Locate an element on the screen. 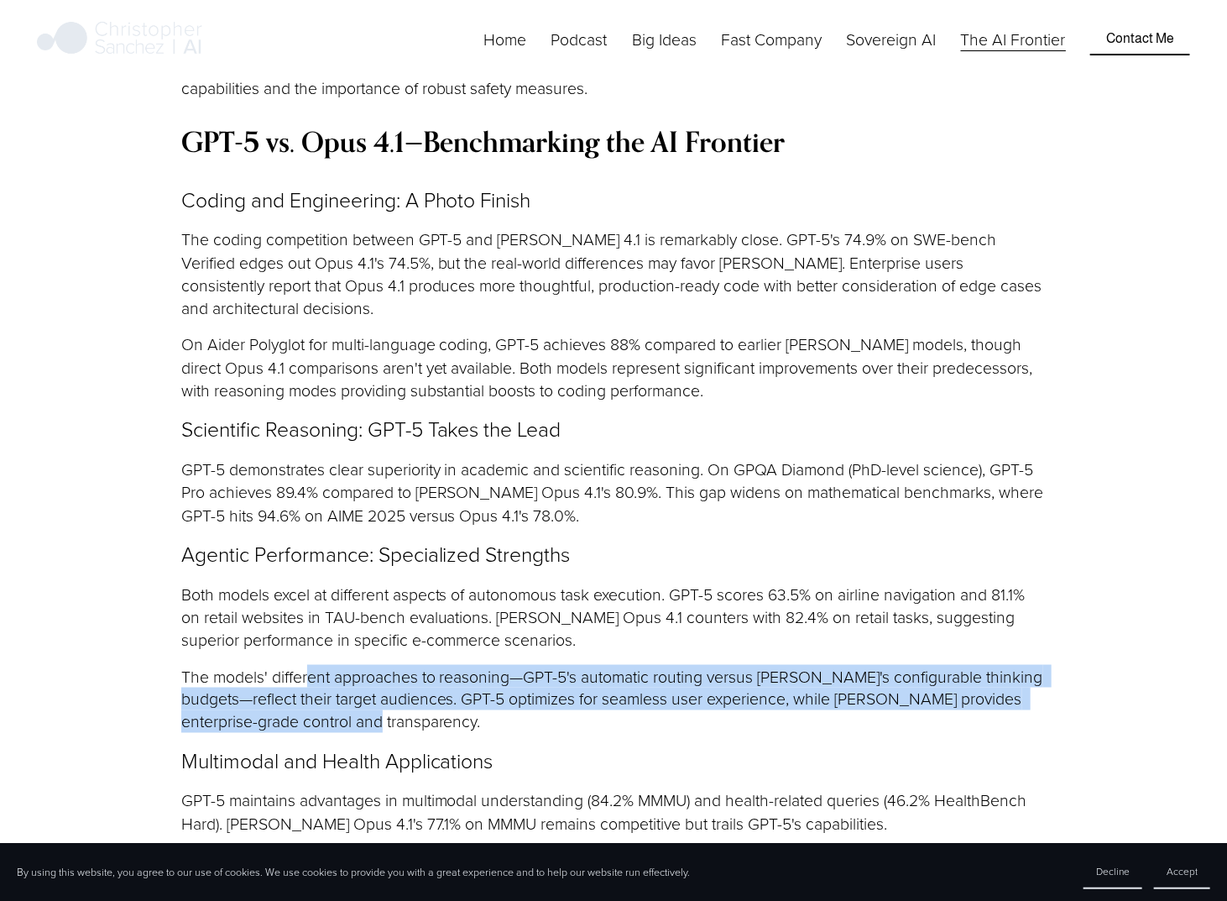  img: Christopher Sanchez | AI is located at coordinates (119, 39).